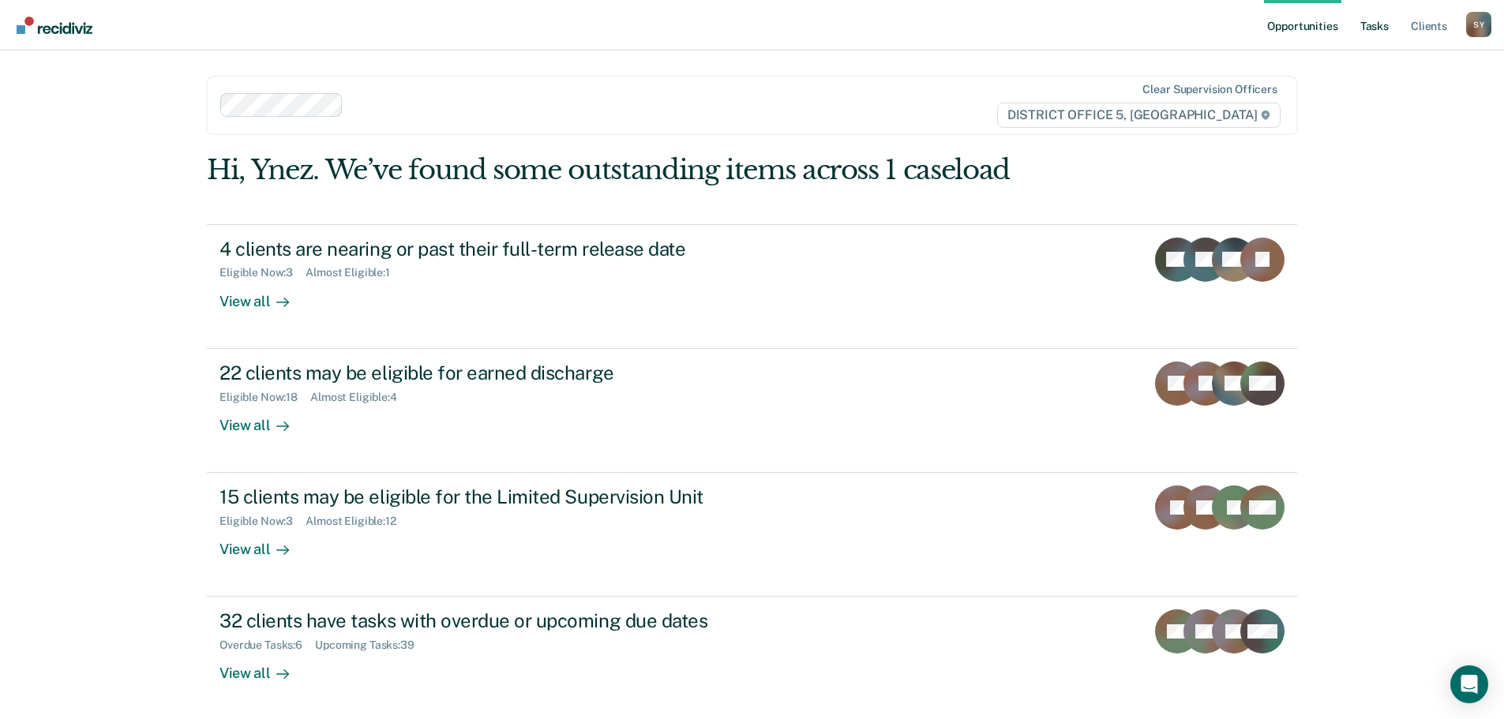  I want to click on div: Upcoming Tasks : 39, so click(371, 645).